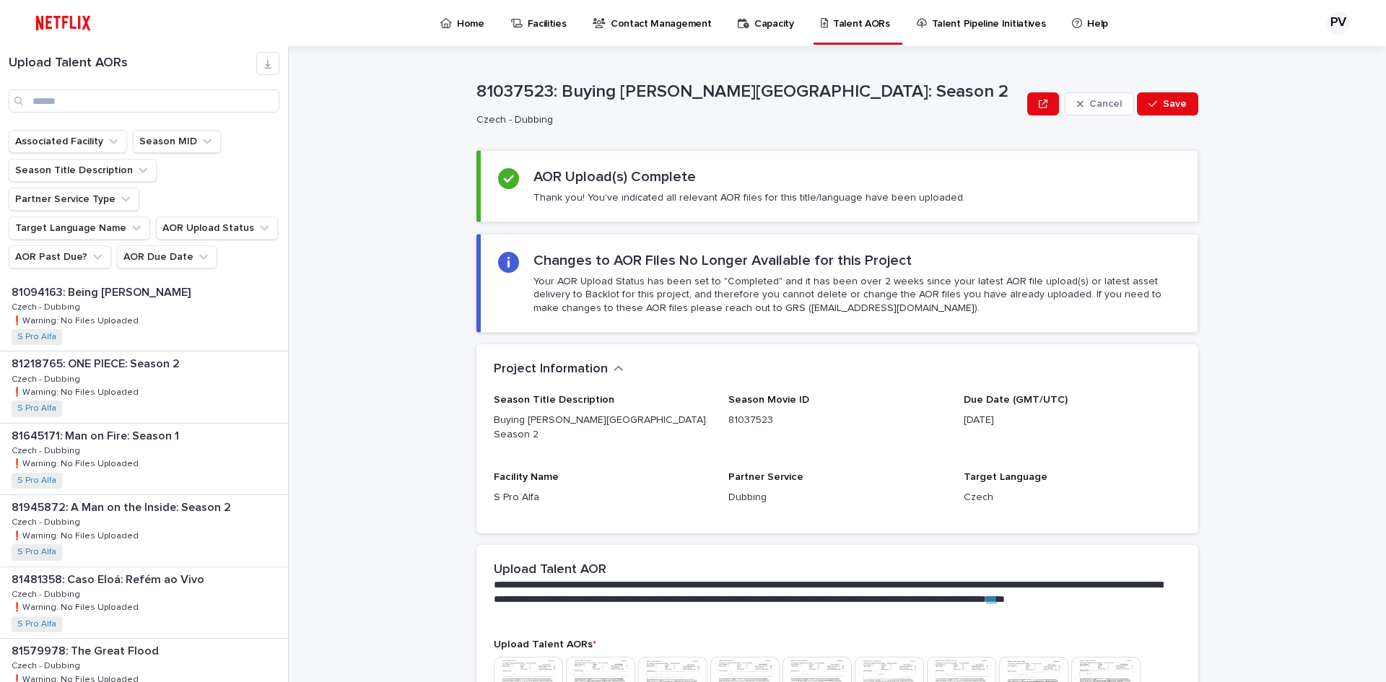  What do you see at coordinates (1339, 23) in the screenshot?
I see `div: PV` at bounding box center [1339, 23].